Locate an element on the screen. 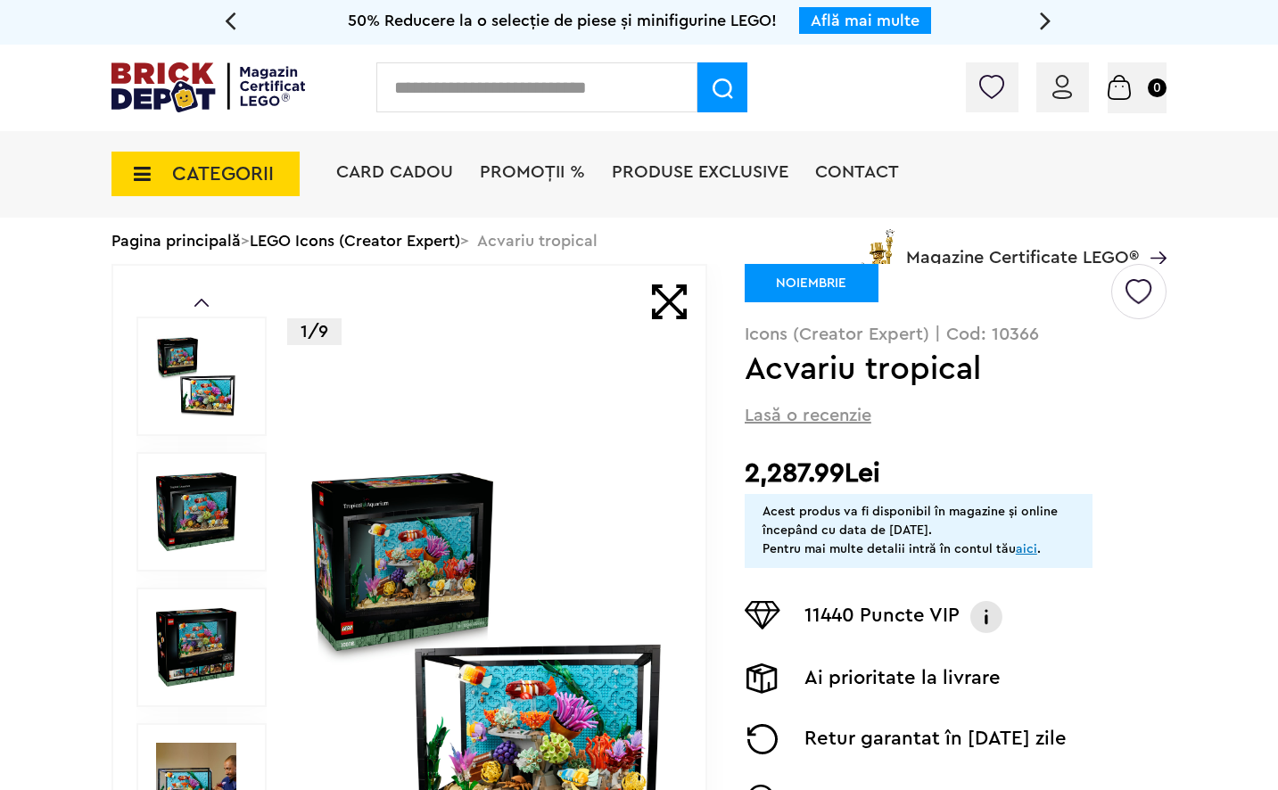  img: Puncte VIP is located at coordinates (763, 615).